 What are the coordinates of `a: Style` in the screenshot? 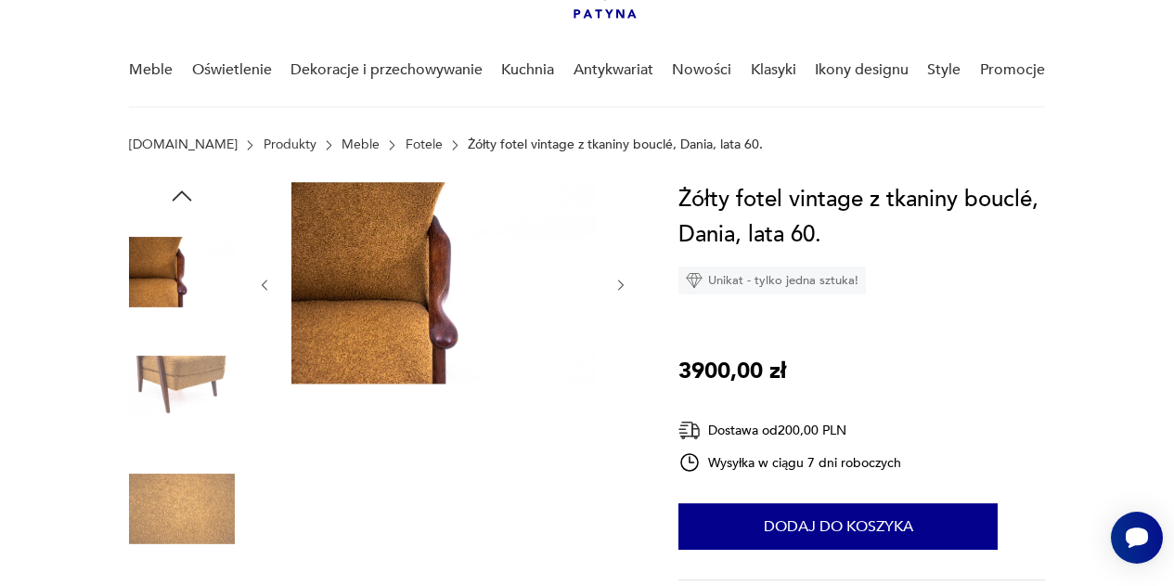 It's located at (944, 70).